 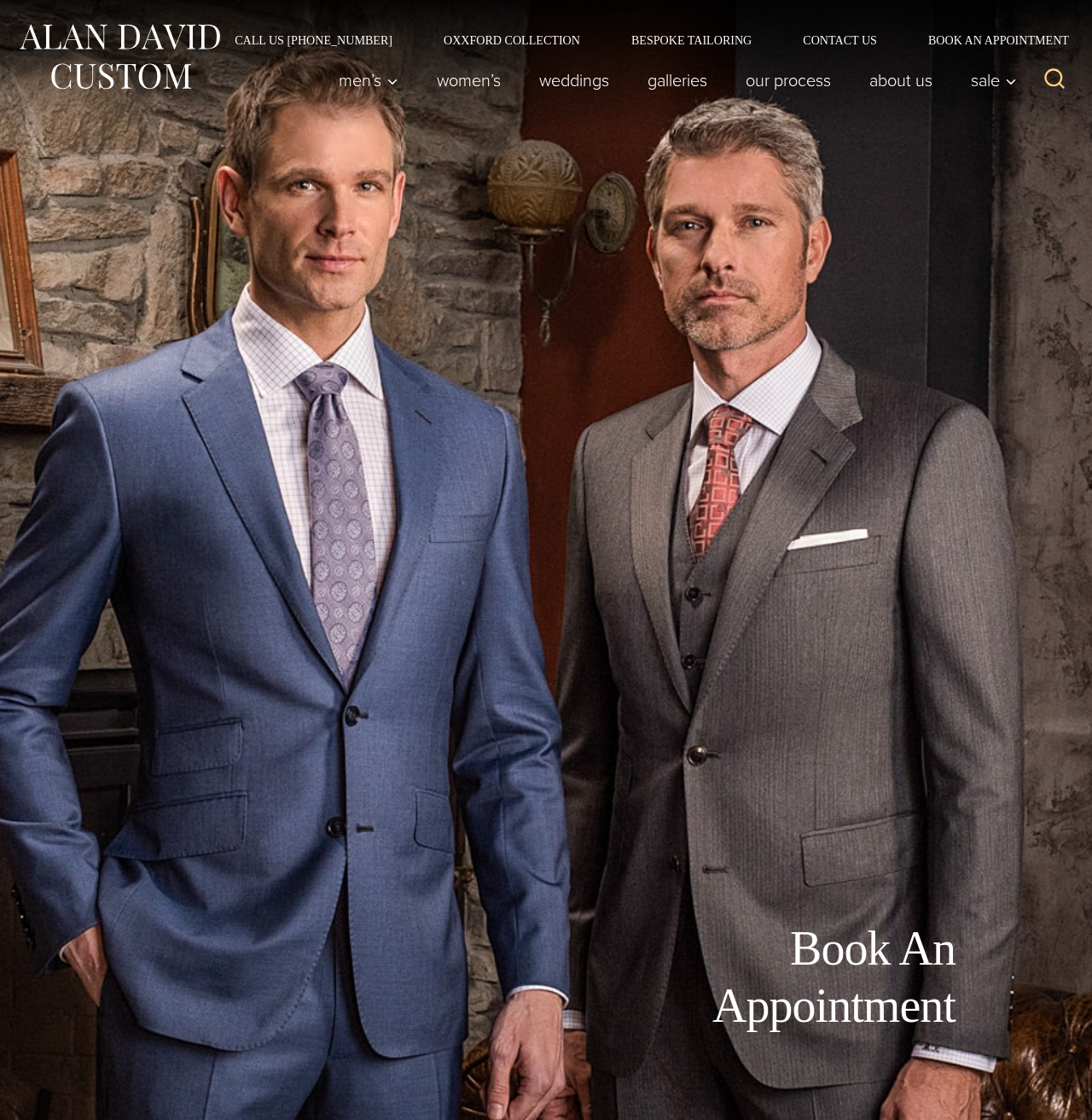 I want to click on a: About Us, so click(x=901, y=80).